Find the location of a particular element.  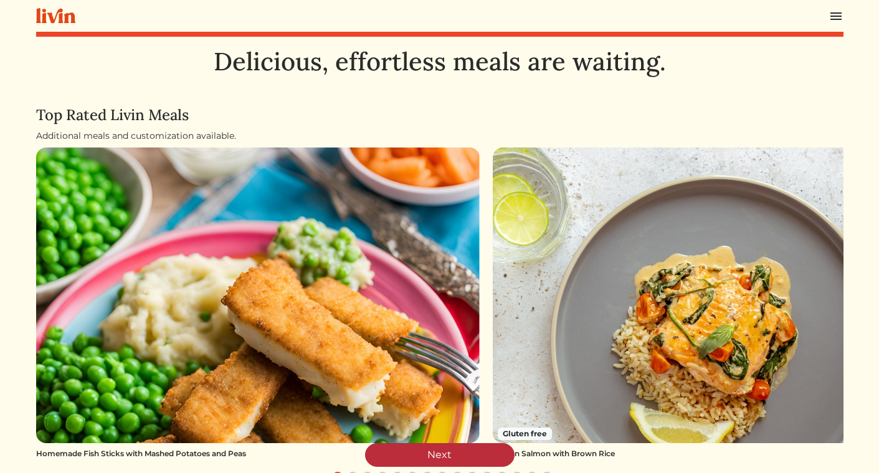

div: Additional meals and customization available. is located at coordinates (440, 136).